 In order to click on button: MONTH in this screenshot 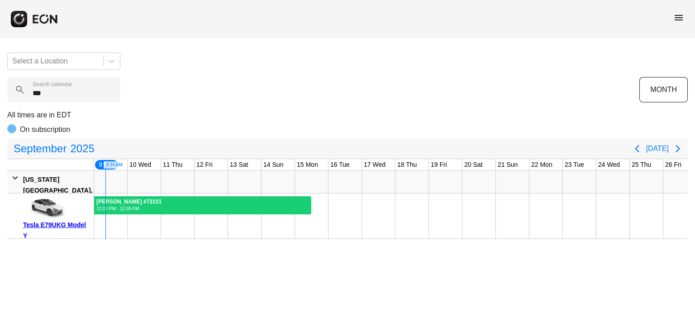, I will do `click(663, 90)`.